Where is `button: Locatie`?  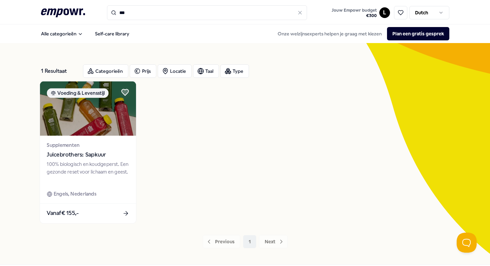
button: Locatie is located at coordinates (175, 71).